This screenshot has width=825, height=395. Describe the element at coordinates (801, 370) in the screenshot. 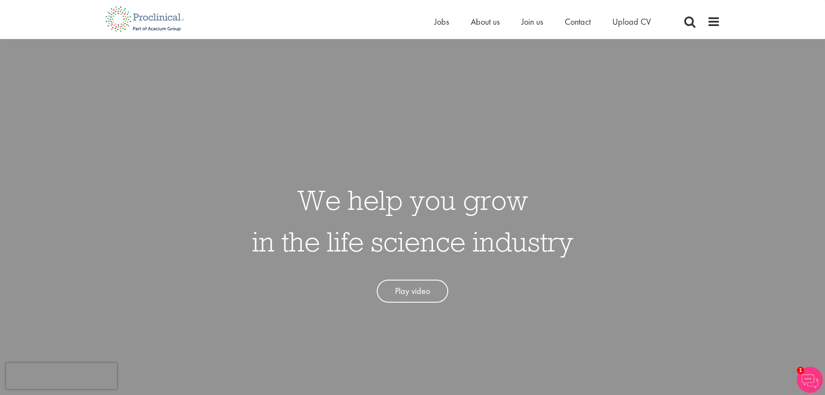

I see `span: 1` at that location.